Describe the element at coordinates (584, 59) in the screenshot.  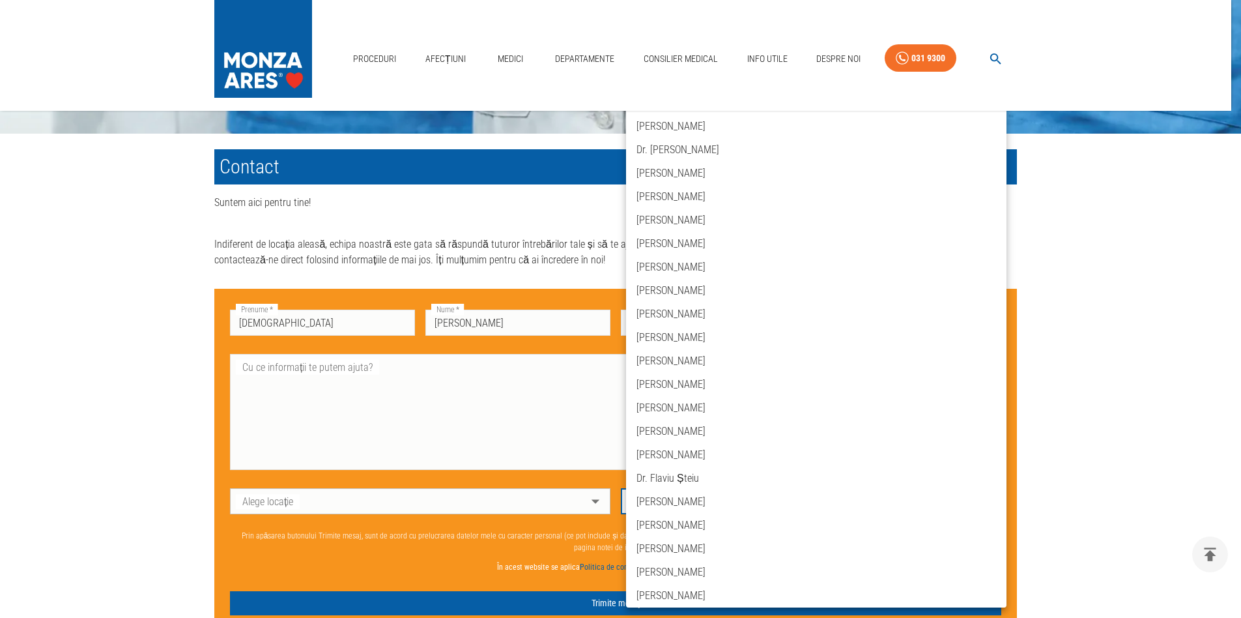
I see `a: Departamente` at that location.